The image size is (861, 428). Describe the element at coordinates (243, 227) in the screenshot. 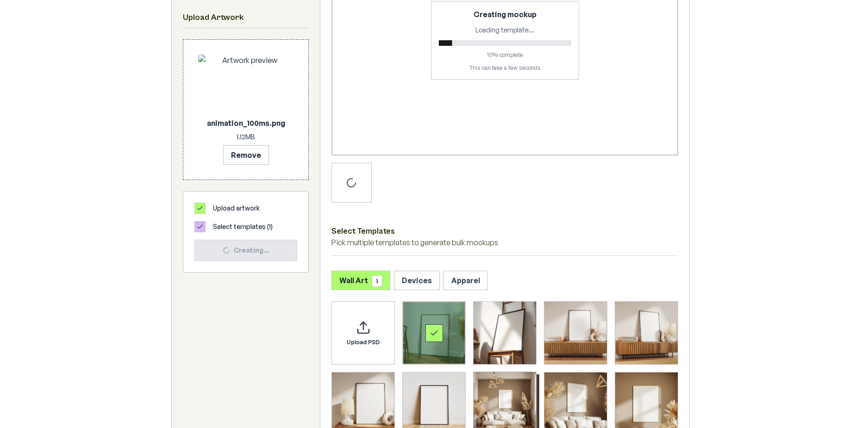

I see `span: Select templates ( 1 )` at that location.